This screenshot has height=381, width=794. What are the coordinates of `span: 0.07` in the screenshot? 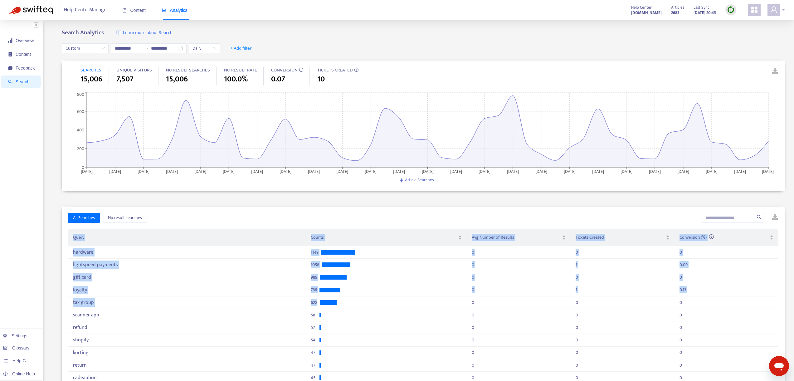 It's located at (278, 79).